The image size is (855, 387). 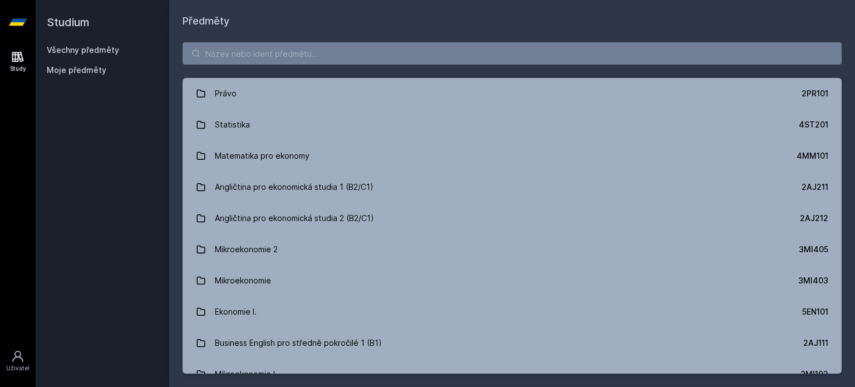 What do you see at coordinates (76, 70) in the screenshot?
I see `span: Moje předměty` at bounding box center [76, 70].